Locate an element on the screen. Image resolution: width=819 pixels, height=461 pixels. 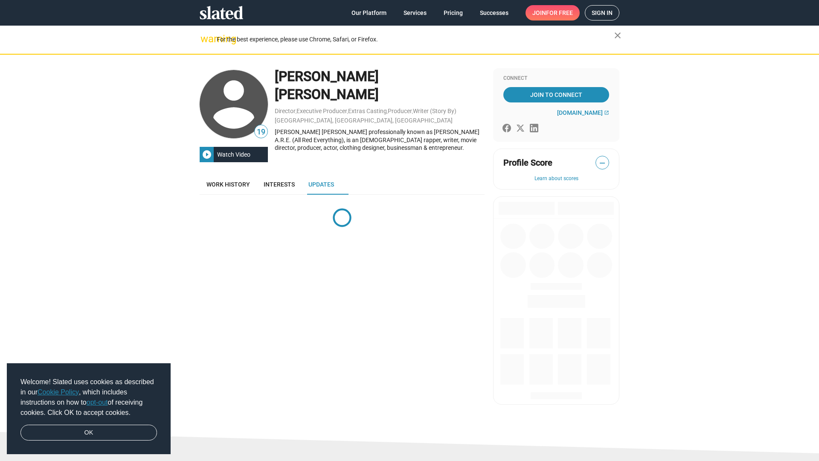
a: Services is located at coordinates (415, 13).